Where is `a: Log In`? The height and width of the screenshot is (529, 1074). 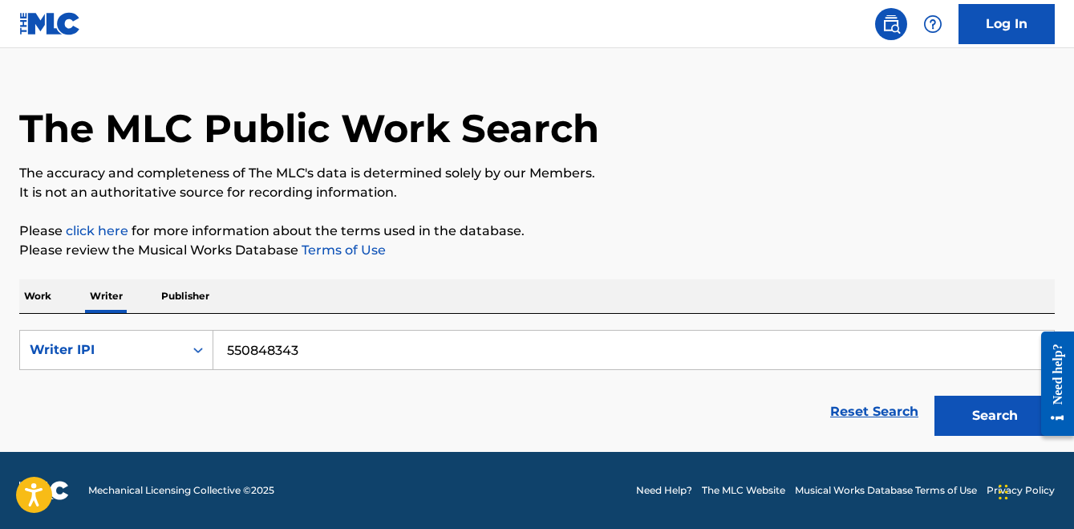
a: Log In is located at coordinates (1007, 24).